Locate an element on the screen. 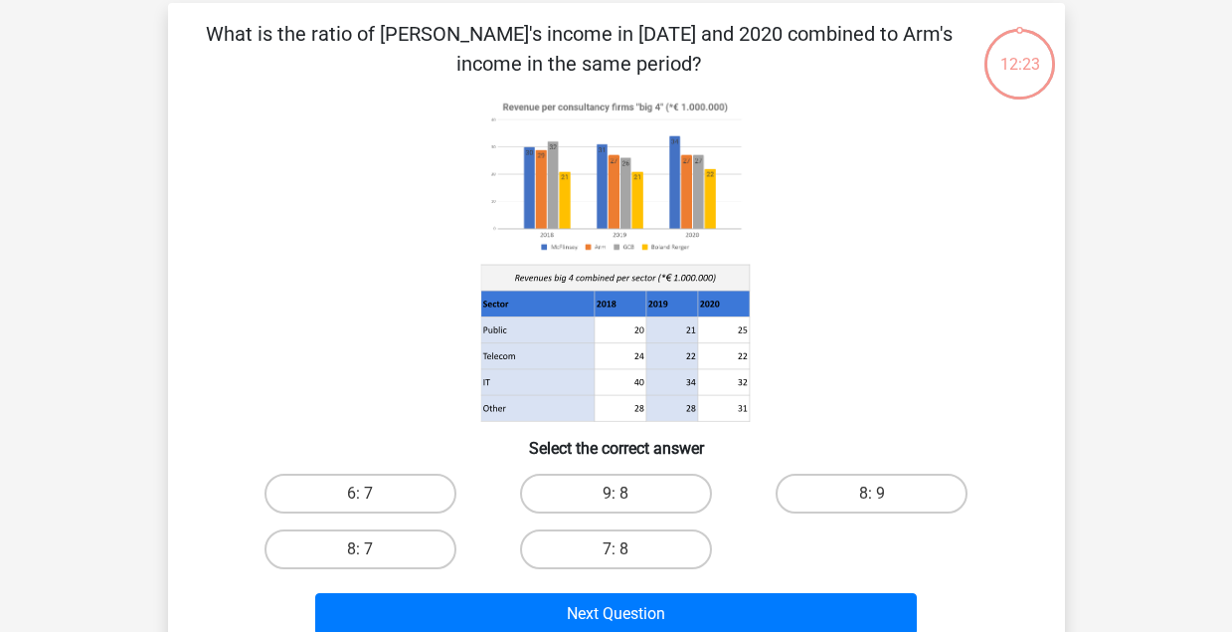 This screenshot has height=632, width=1232. div: 12:23 is located at coordinates (1019, 52).